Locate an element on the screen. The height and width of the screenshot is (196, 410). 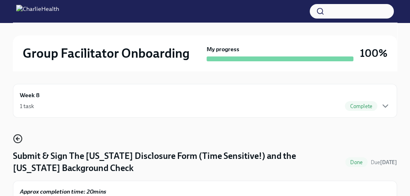
strong: Approx completion time: 20mins is located at coordinates (63, 192).